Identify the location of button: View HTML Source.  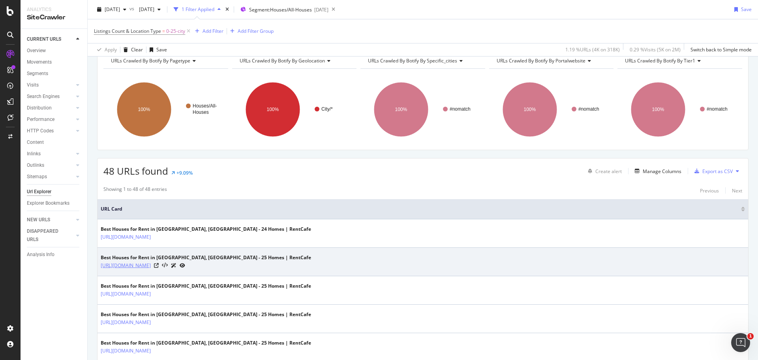
(165, 265).